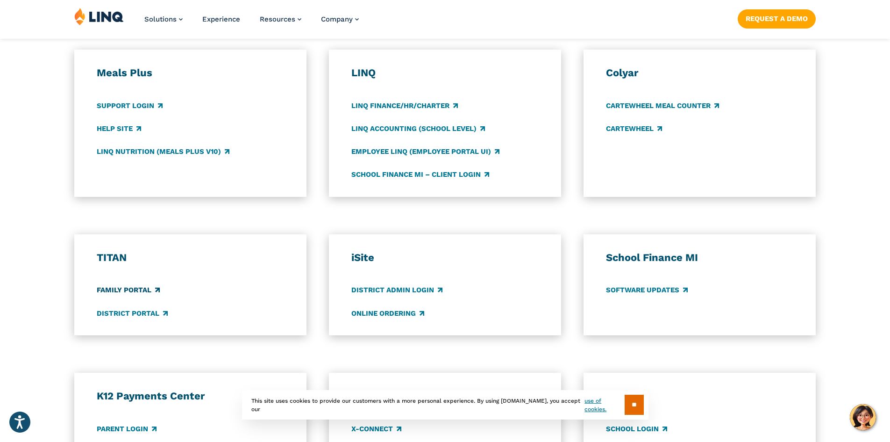 This screenshot has width=890, height=442. What do you see at coordinates (445, 73) in the screenshot?
I see `h3: LINQ` at bounding box center [445, 73].